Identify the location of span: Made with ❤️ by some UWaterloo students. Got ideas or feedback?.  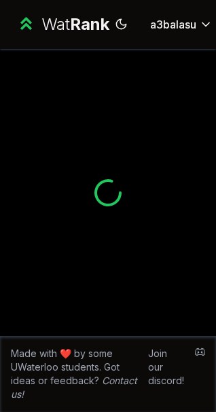
(74, 374).